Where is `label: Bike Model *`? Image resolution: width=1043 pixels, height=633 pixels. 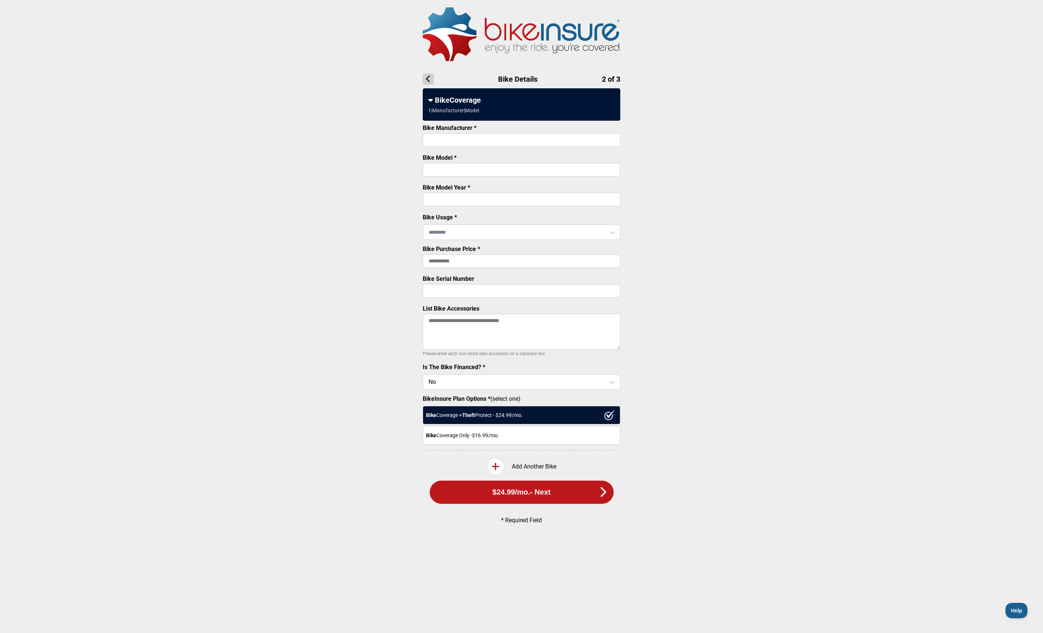 label: Bike Model * is located at coordinates (439, 157).